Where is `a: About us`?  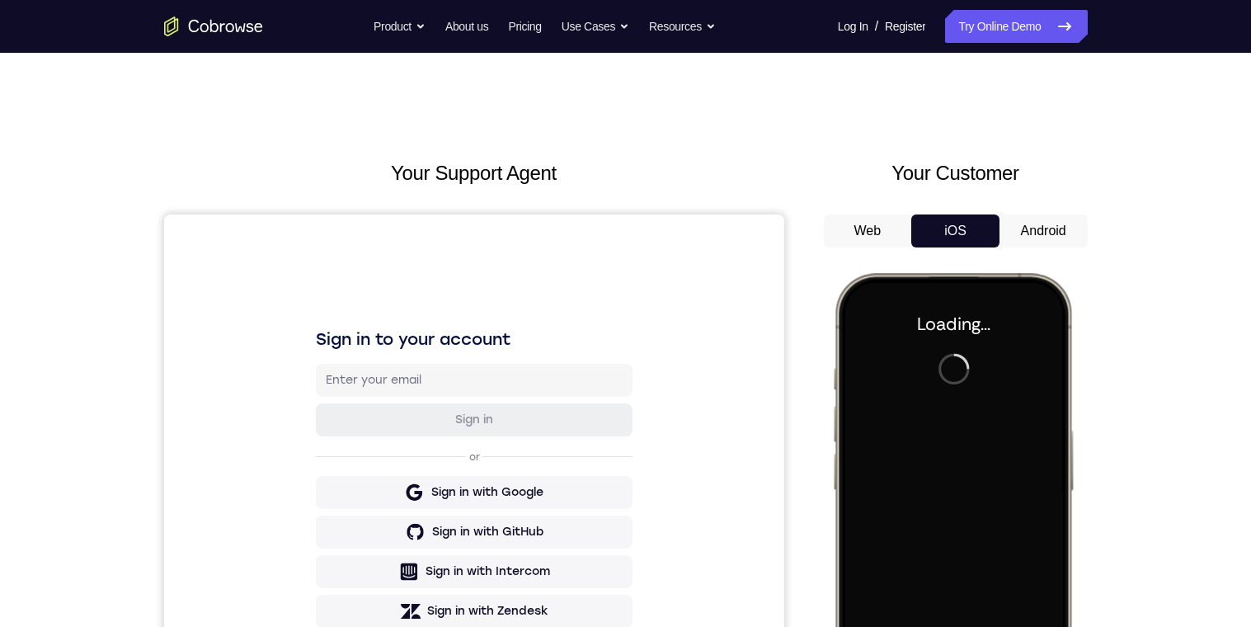 a: About us is located at coordinates (467, 26).